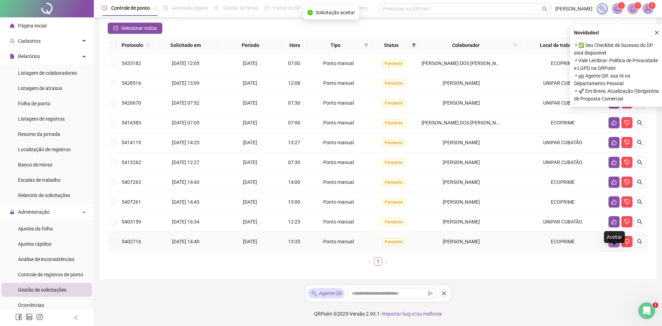 The image size is (662, 326). Describe the element at coordinates (618, 49) in the screenshot. I see `span: ⚬ ✅ Seu Checklist de Sucesso do DP está disponível` at that location.